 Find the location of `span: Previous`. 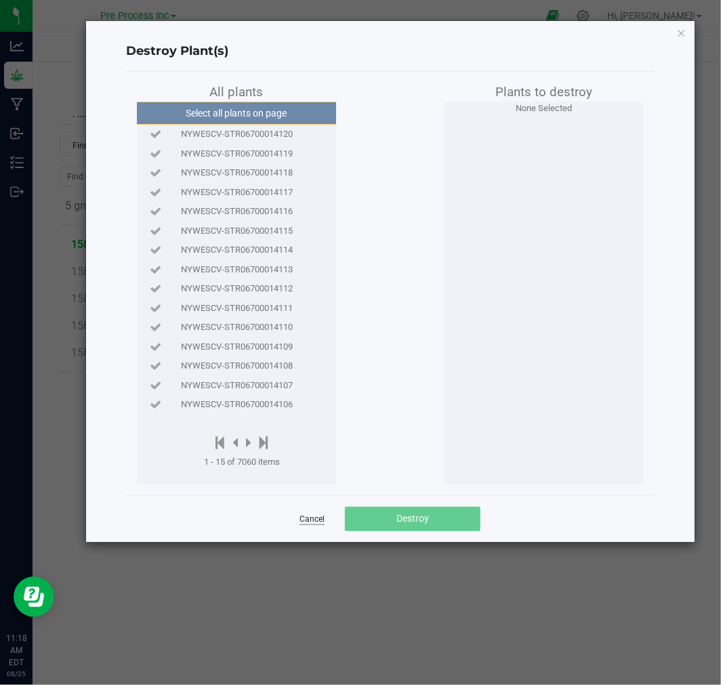

span: Previous is located at coordinates (235, 444).